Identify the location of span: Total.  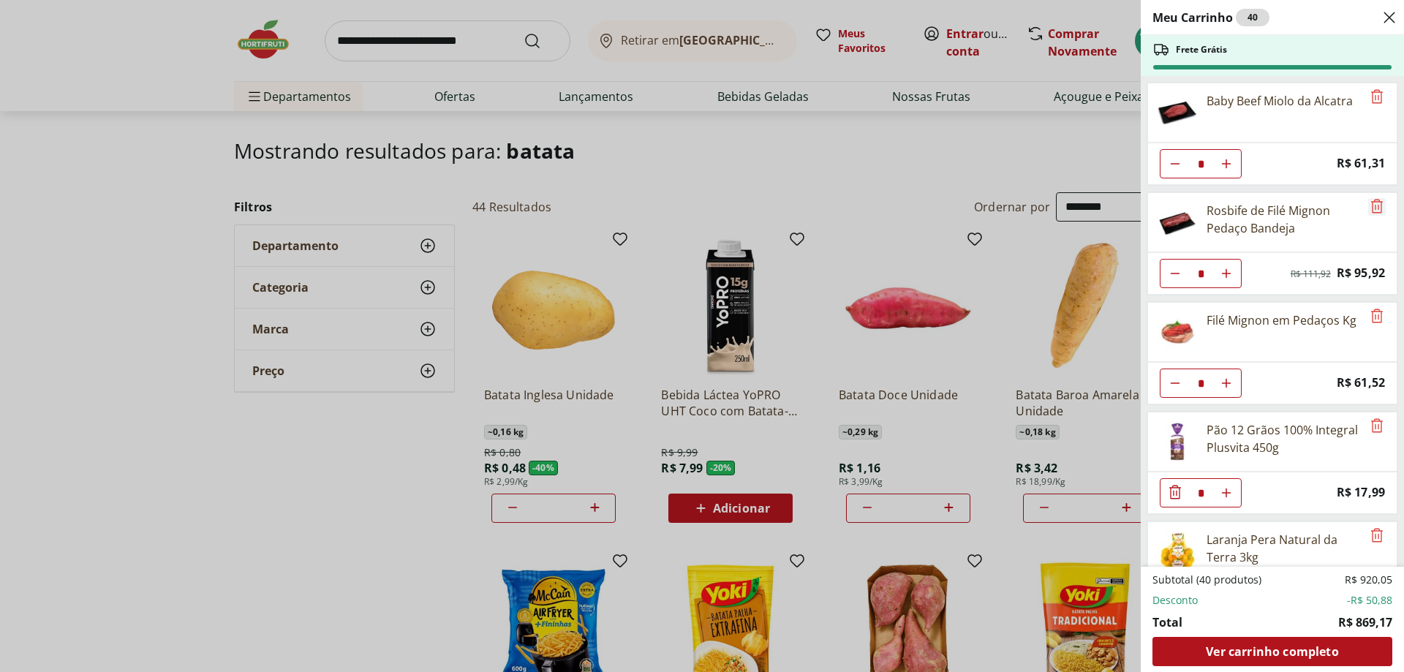
(1167, 622).